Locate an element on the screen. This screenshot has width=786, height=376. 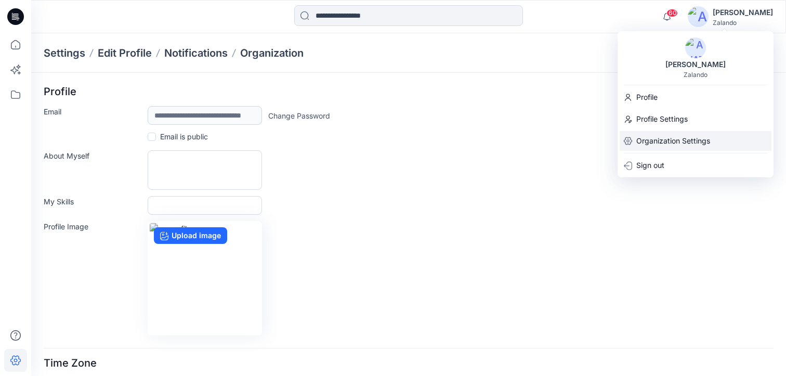
p: Email is public is located at coordinates (184, 136).